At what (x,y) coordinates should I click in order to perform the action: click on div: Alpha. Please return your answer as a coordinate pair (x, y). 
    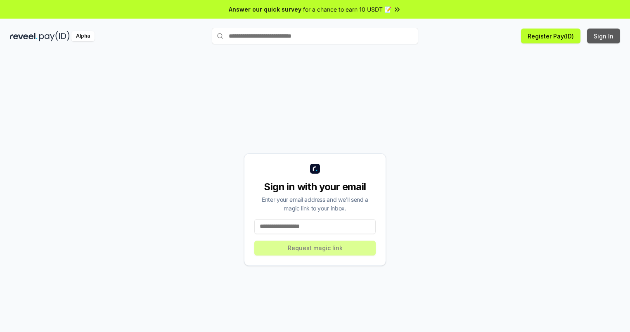
    Looking at the image, I should click on (83, 36).